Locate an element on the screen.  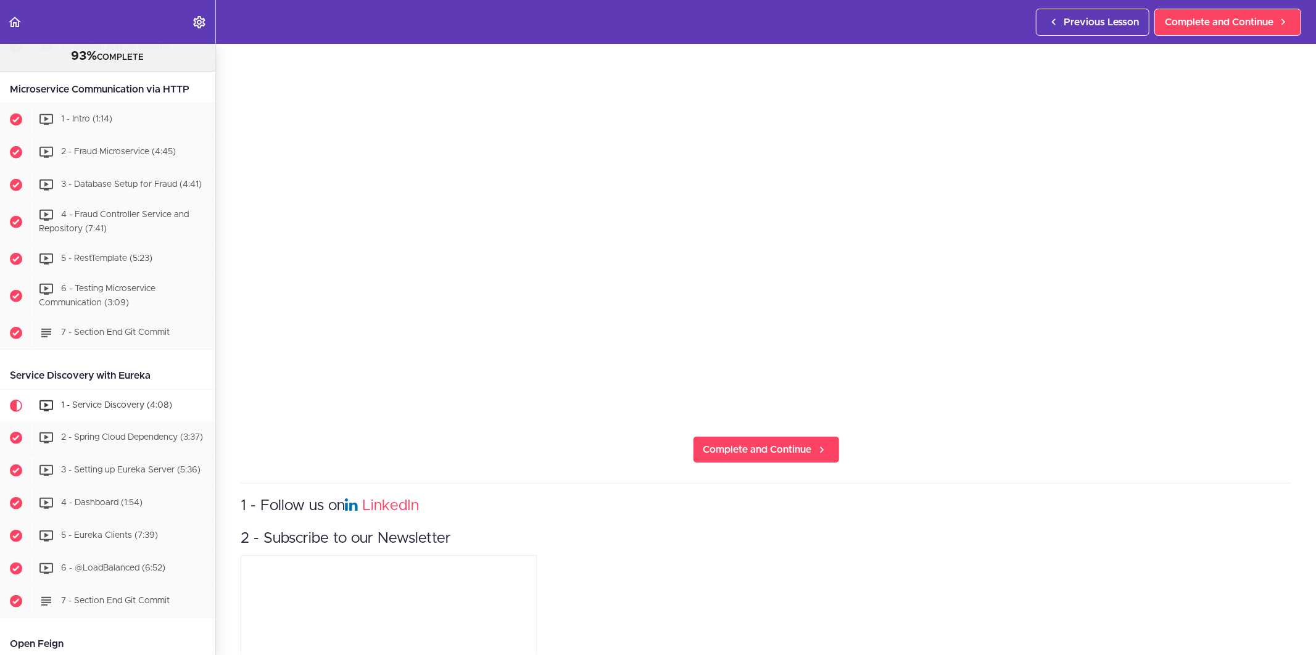
span: 1 - Service Discovery (4:08) is located at coordinates (117, 405).